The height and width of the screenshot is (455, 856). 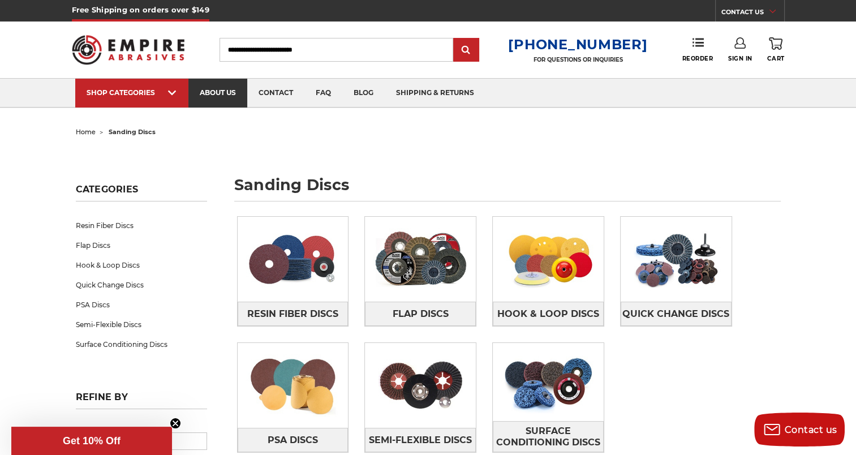 What do you see at coordinates (578, 59) in the screenshot?
I see `p: FOR QUESTIONS OR INQUIRIES` at bounding box center [578, 59].